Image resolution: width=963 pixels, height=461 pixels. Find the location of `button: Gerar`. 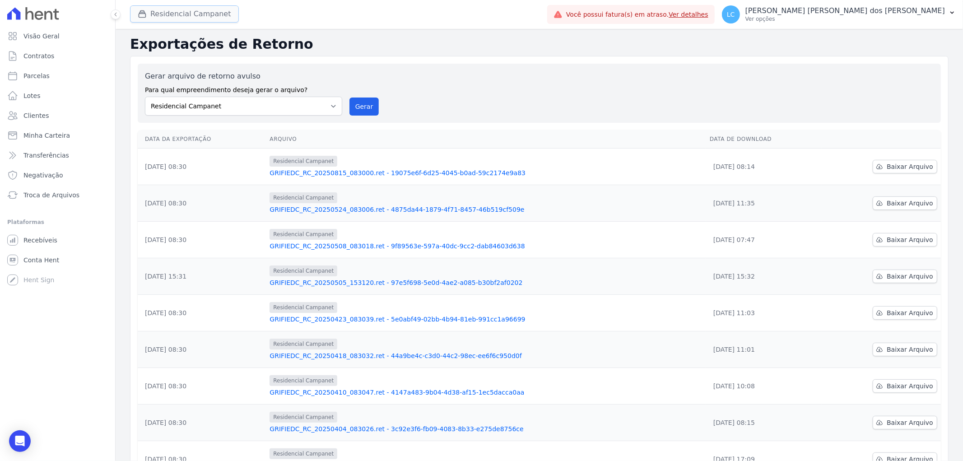

button: Gerar is located at coordinates (365, 107).